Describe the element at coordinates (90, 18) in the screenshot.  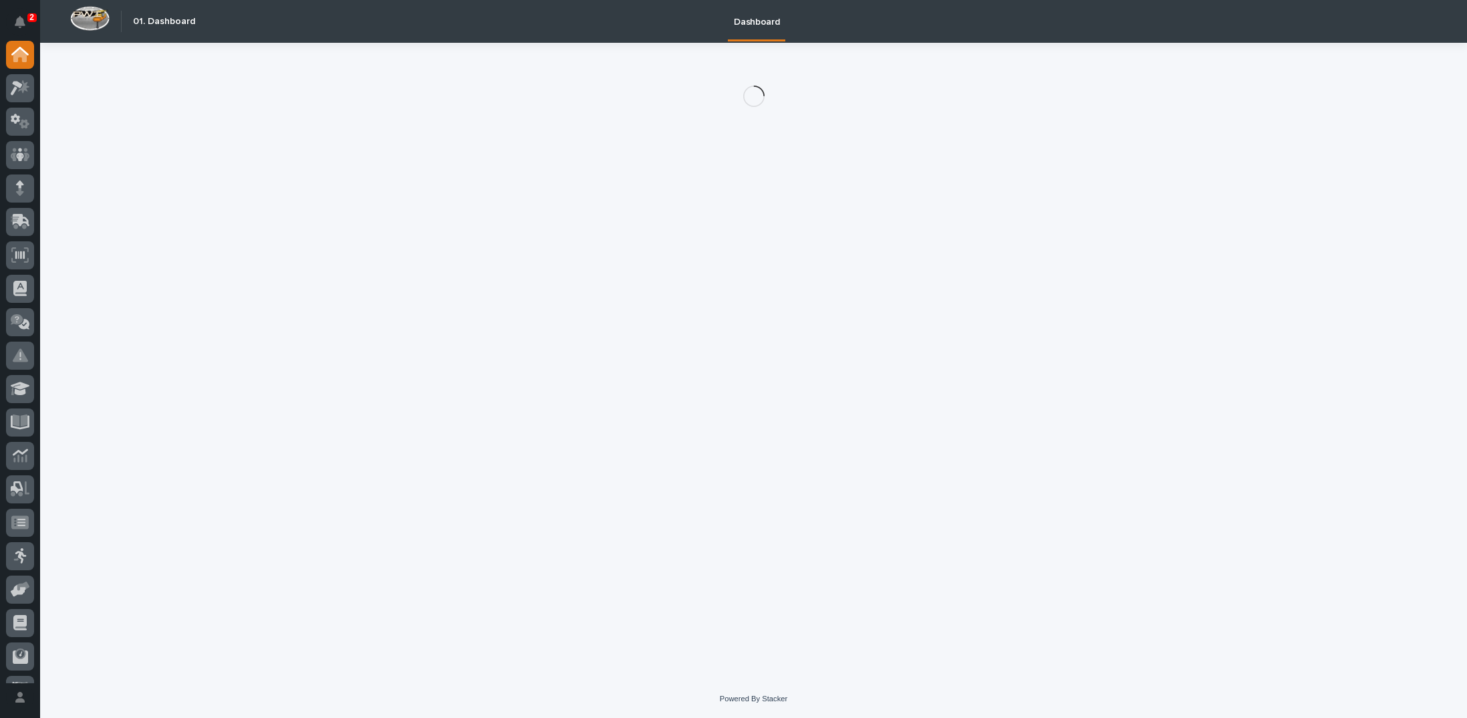
I see `img: Workspace Logo` at that location.